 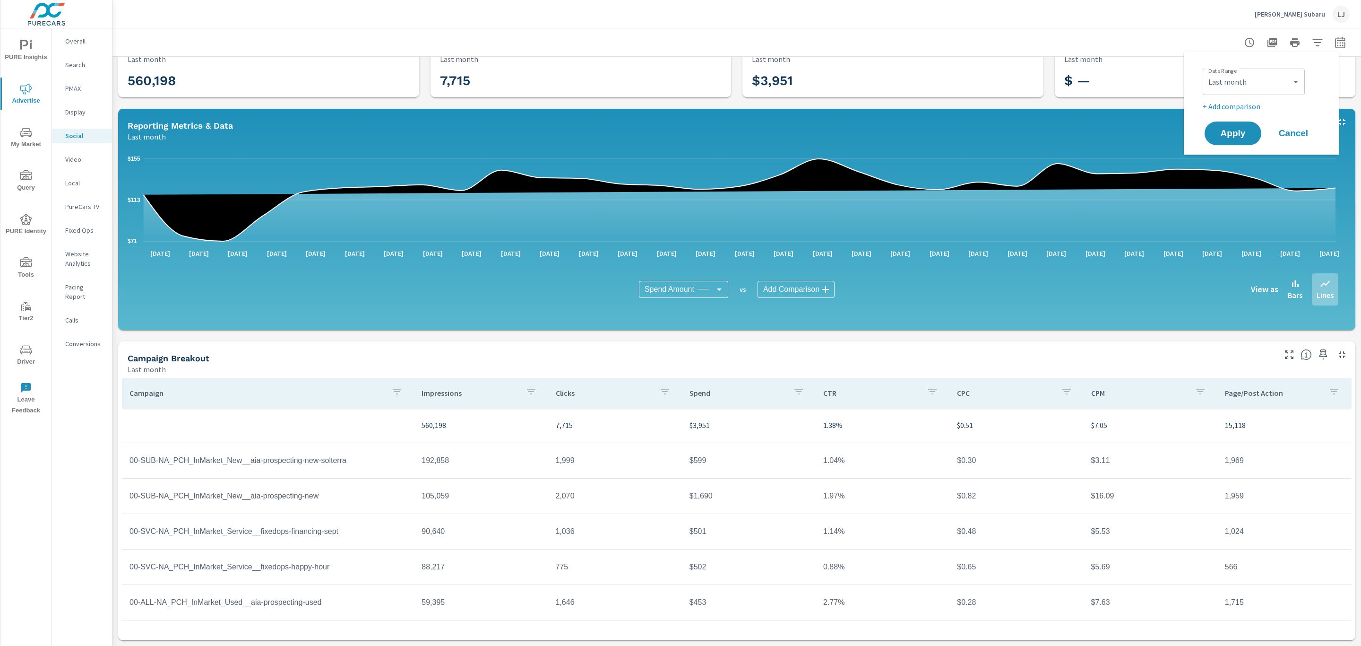 What do you see at coordinates (749, 567) in the screenshot?
I see `td: $502` at bounding box center [749, 567].